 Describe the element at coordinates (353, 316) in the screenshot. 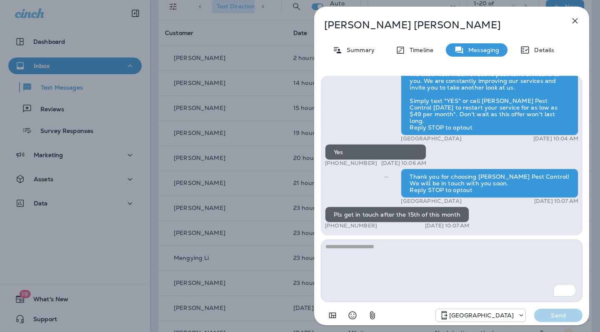

I see `button: Select an emoji` at that location.